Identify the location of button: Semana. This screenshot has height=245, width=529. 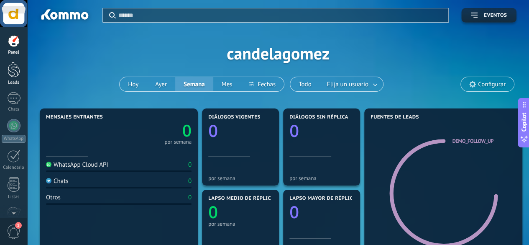
(194, 84).